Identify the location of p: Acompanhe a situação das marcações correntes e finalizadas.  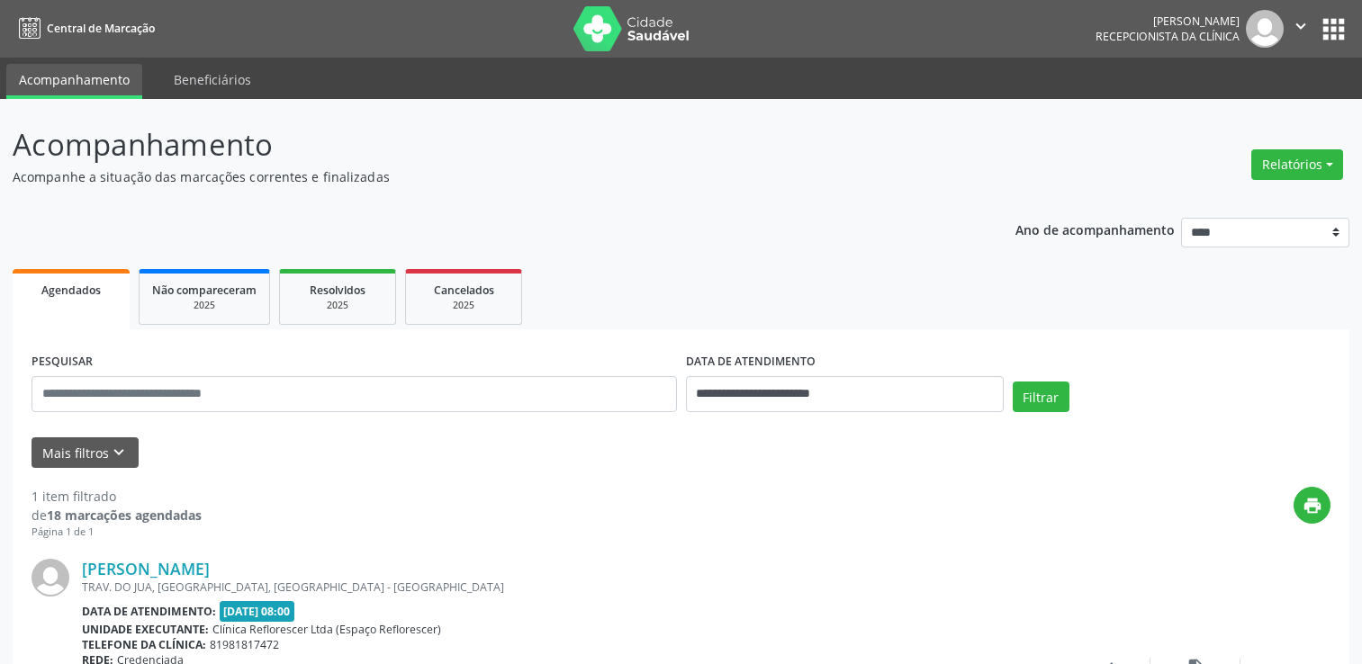
(481, 176).